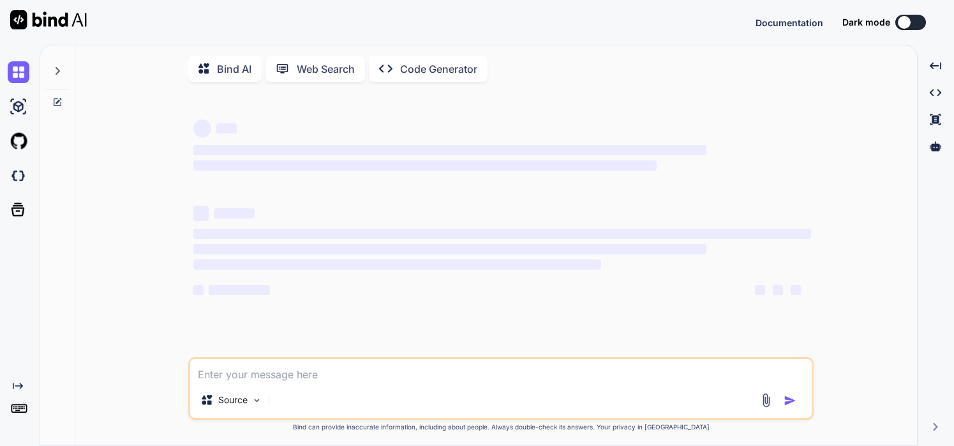 Image resolution: width=954 pixels, height=446 pixels. What do you see at coordinates (19, 107) in the screenshot?
I see `img: ai-studio` at bounding box center [19, 107].